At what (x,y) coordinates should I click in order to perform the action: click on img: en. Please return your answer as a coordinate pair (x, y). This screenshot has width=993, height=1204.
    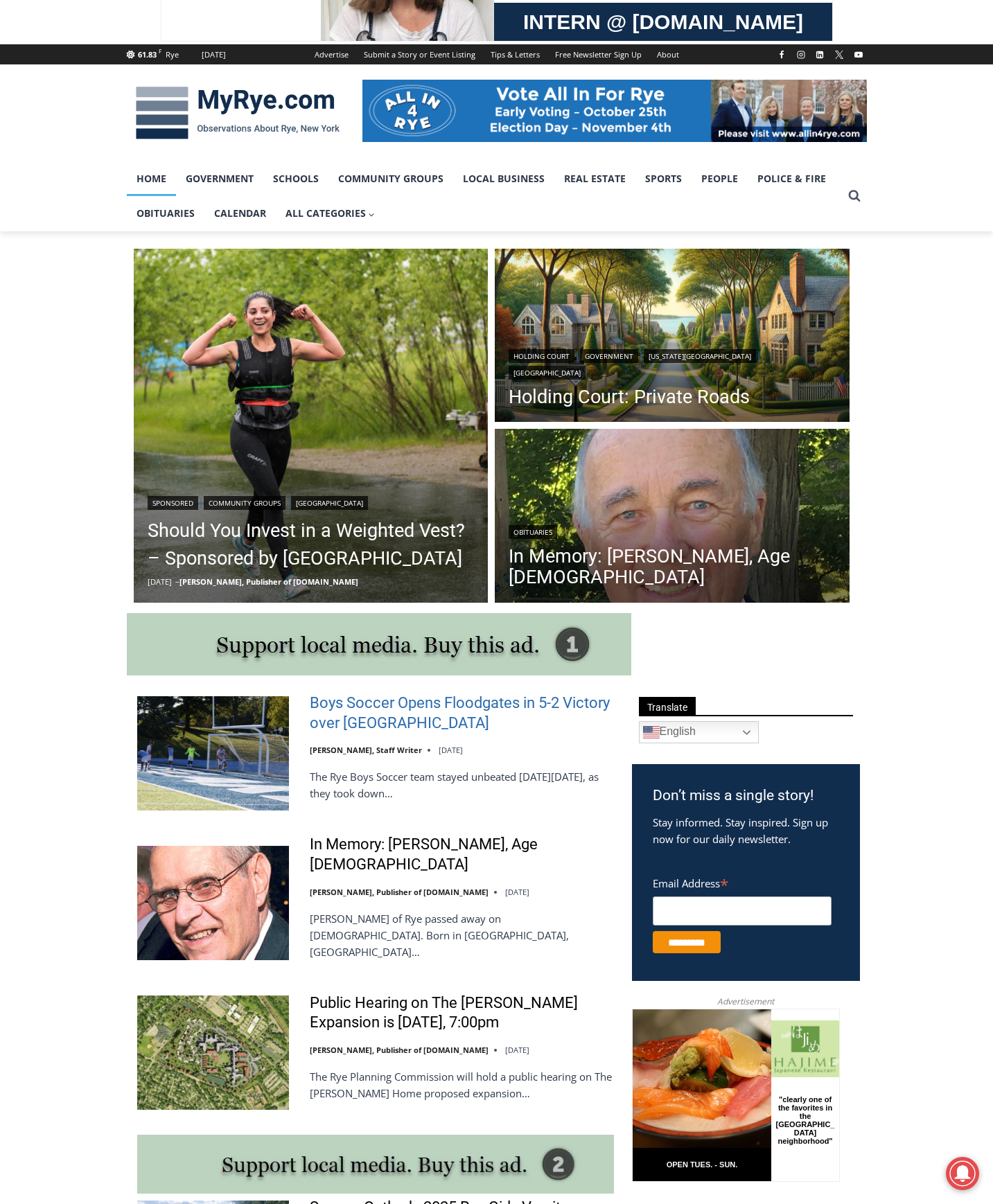
    Looking at the image, I should click on (651, 732).